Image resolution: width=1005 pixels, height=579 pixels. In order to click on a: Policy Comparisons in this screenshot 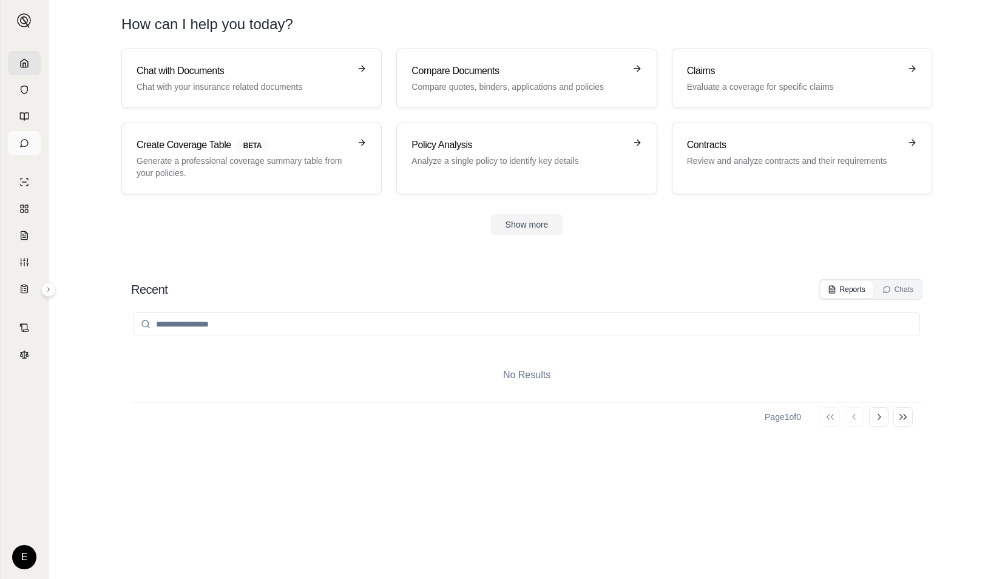, I will do `click(24, 209)`.